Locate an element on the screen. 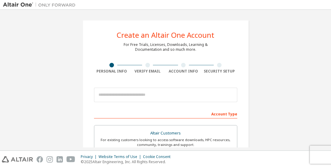 This screenshot has width=331, height=168. p: © 2025 Altair Engineering, Inc. All Rights Reserved. is located at coordinates (127, 162).